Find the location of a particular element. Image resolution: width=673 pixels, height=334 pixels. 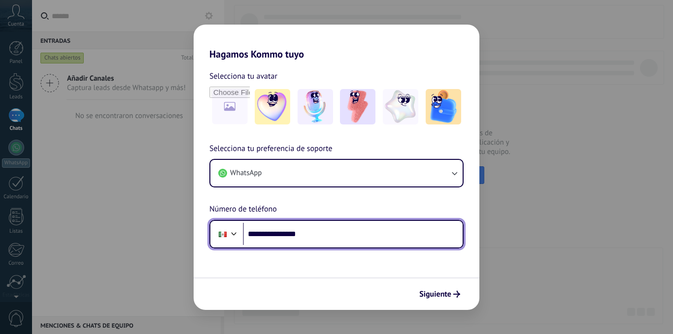

img: -2.jpeg is located at coordinates (315, 107).